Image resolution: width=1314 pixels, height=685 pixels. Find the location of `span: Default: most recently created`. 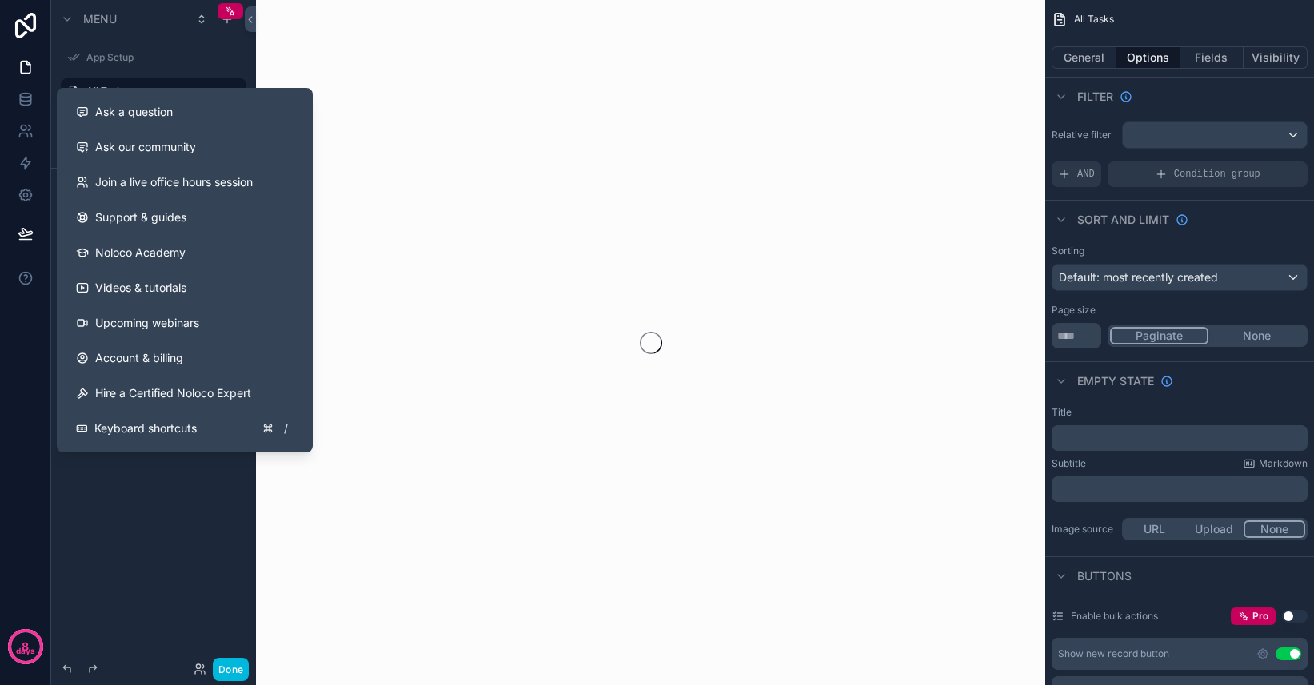

span: Default: most recently created is located at coordinates (1138, 277).